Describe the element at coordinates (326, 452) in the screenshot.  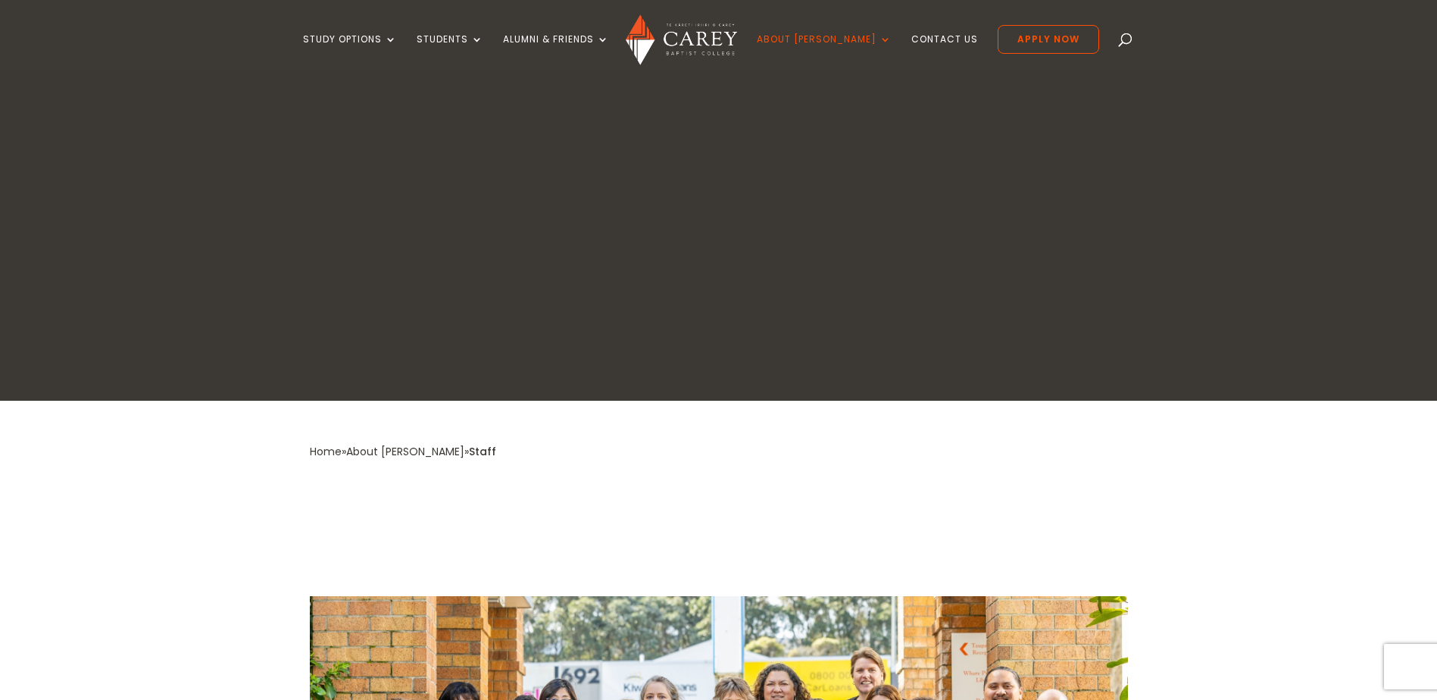
I see `a: Home` at that location.